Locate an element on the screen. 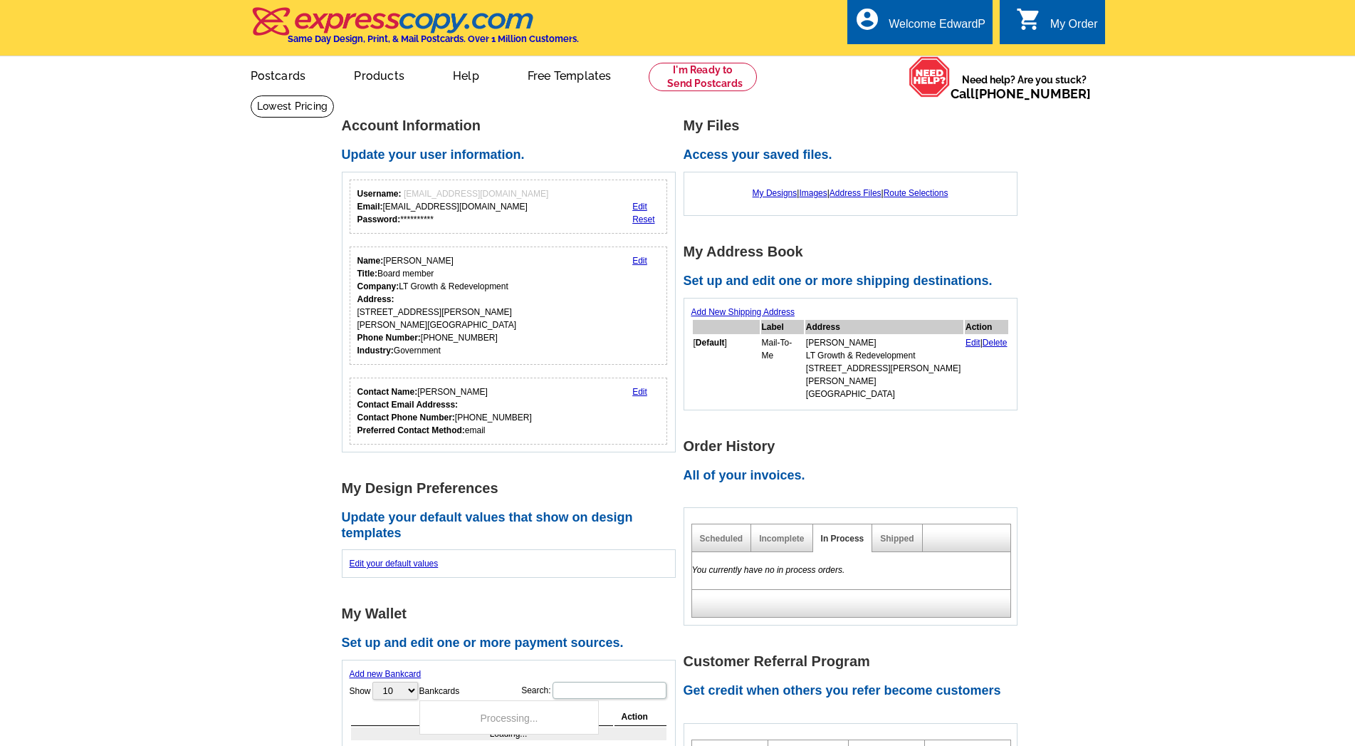  label: Search: is located at coordinates (594, 690).